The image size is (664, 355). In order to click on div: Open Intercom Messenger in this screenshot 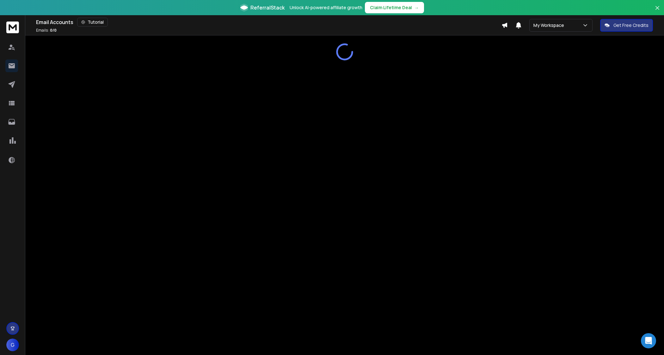, I will do `click(649, 341)`.